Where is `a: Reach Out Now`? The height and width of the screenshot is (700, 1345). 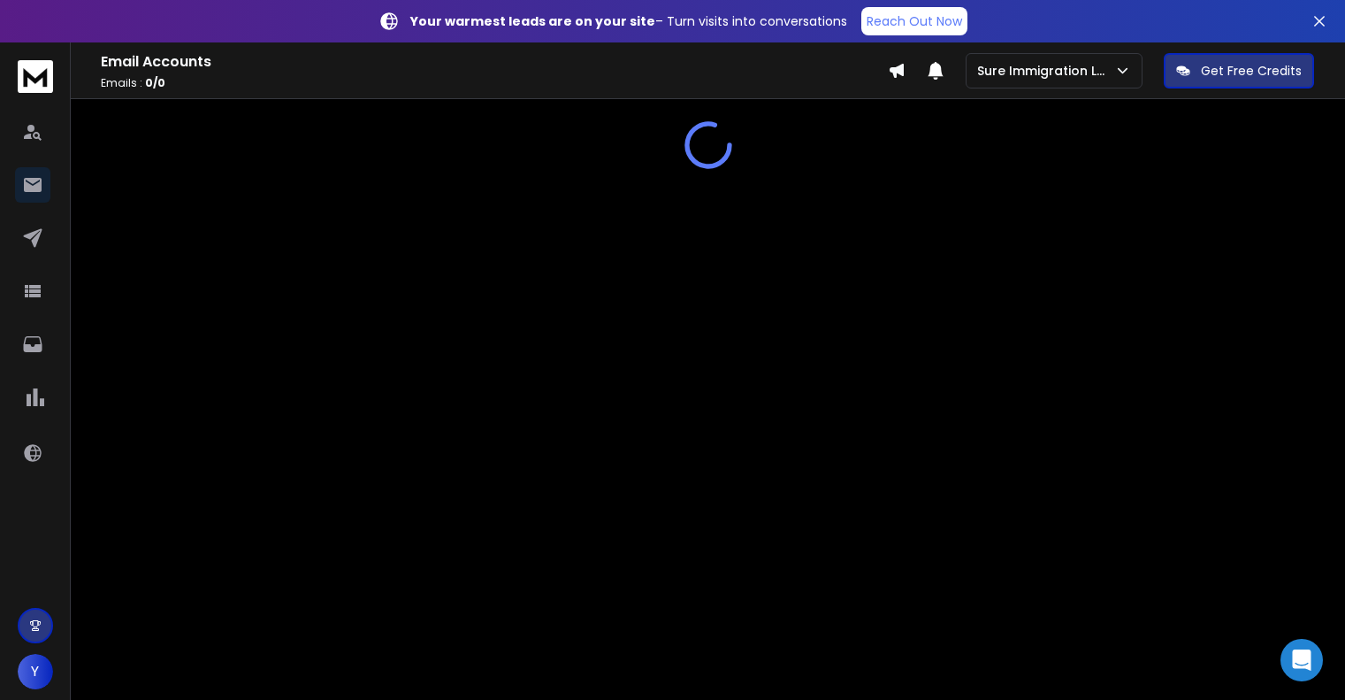
a: Reach Out Now is located at coordinates (914, 21).